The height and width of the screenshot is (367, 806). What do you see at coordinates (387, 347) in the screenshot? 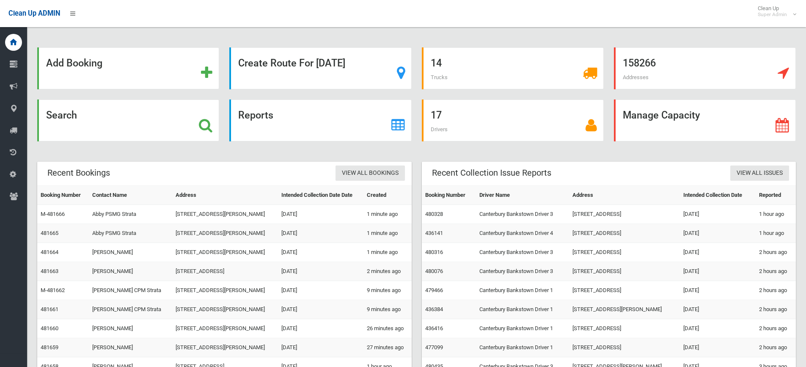
I see `td: 27 minutes ago` at bounding box center [387, 347].